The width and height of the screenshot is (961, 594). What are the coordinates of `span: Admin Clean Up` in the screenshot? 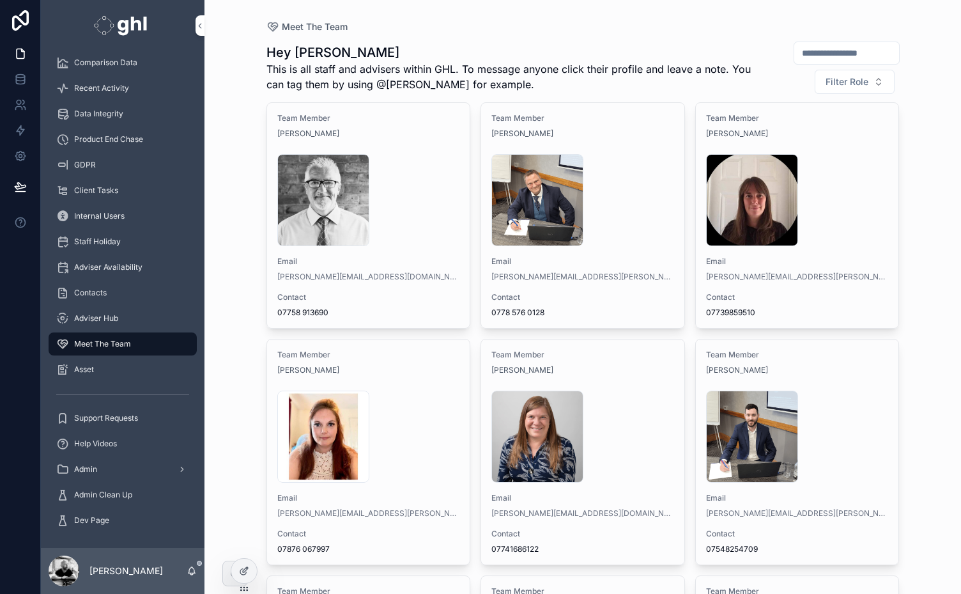 It's located at (103, 495).